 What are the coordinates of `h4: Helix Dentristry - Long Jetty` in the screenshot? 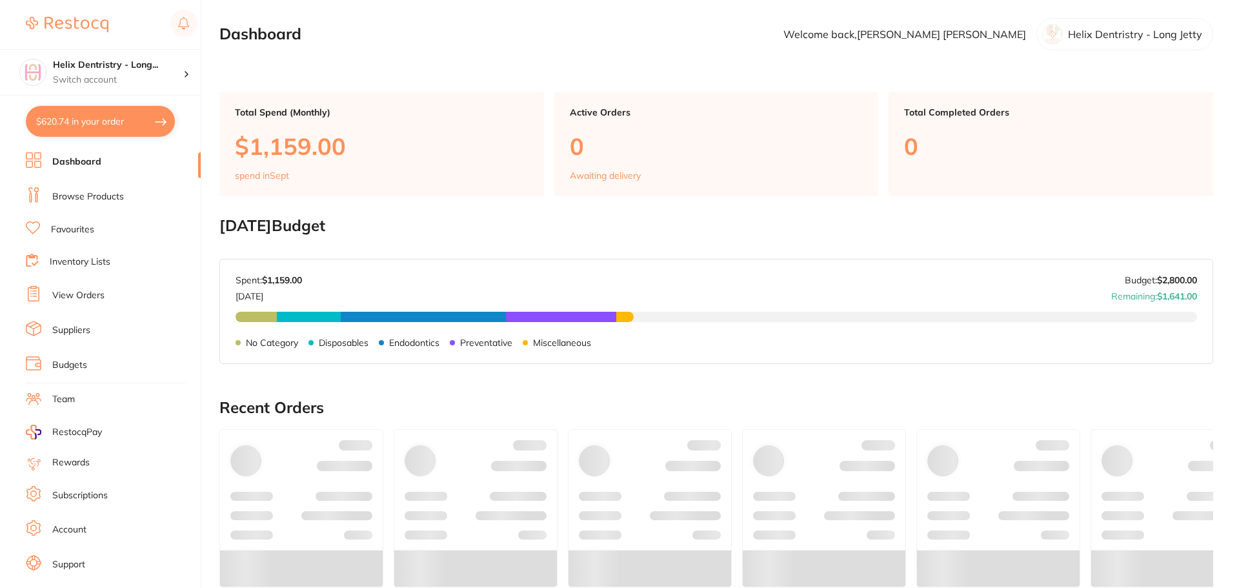 It's located at (118, 65).